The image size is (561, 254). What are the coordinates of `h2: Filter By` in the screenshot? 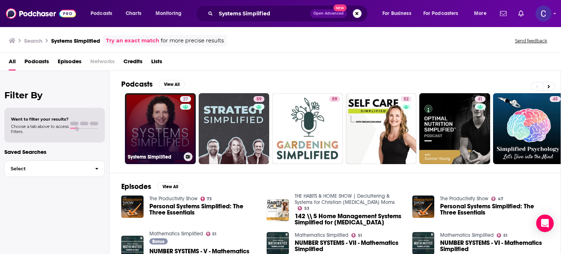 It's located at (54, 95).